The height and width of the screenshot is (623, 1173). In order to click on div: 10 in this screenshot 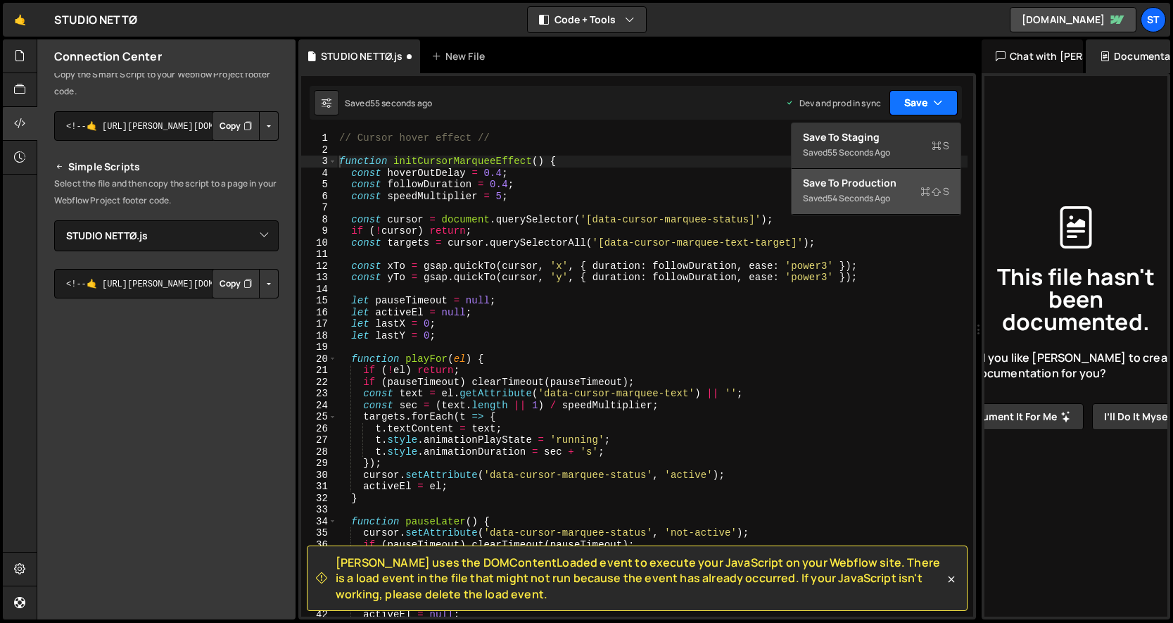, I will do `click(319, 243)`.